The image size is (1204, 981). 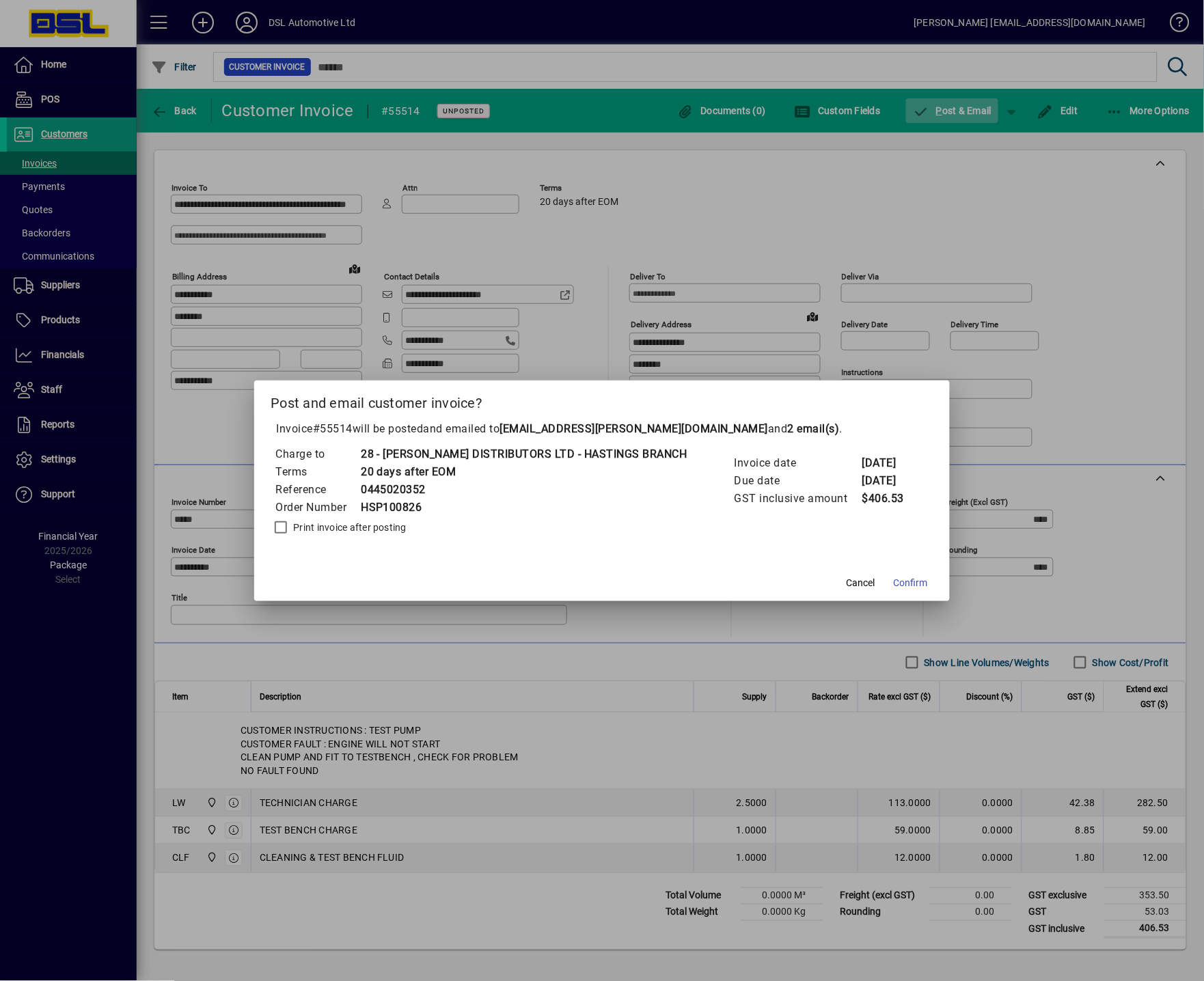 What do you see at coordinates (911, 583) in the screenshot?
I see `span: Confirm` at bounding box center [911, 583].